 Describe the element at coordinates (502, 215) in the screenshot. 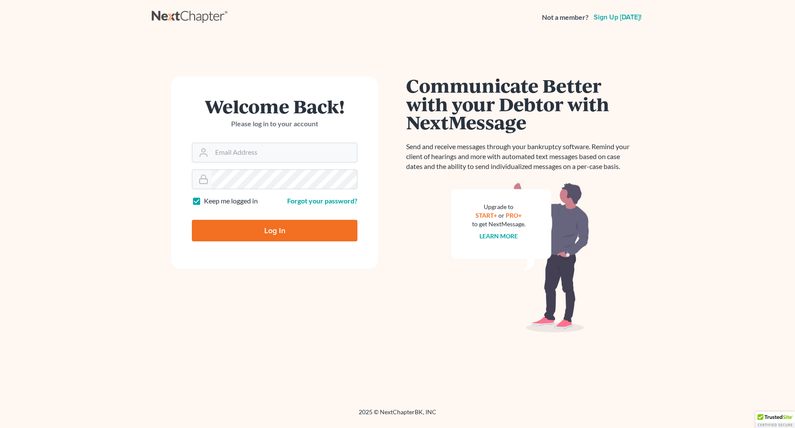

I see `span: or` at that location.